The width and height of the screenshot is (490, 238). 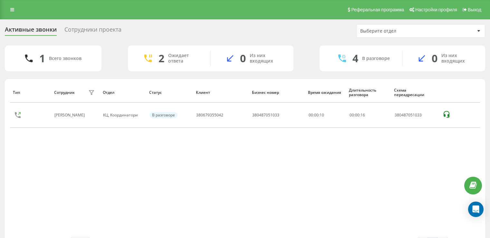 What do you see at coordinates (123, 93) in the screenshot?
I see `div: Отдел` at bounding box center [123, 93].